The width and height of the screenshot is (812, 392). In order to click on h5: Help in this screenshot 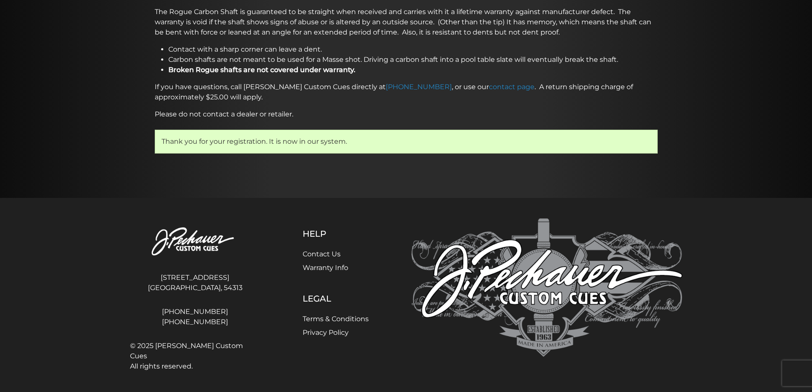, I will do `click(335, 234)`.